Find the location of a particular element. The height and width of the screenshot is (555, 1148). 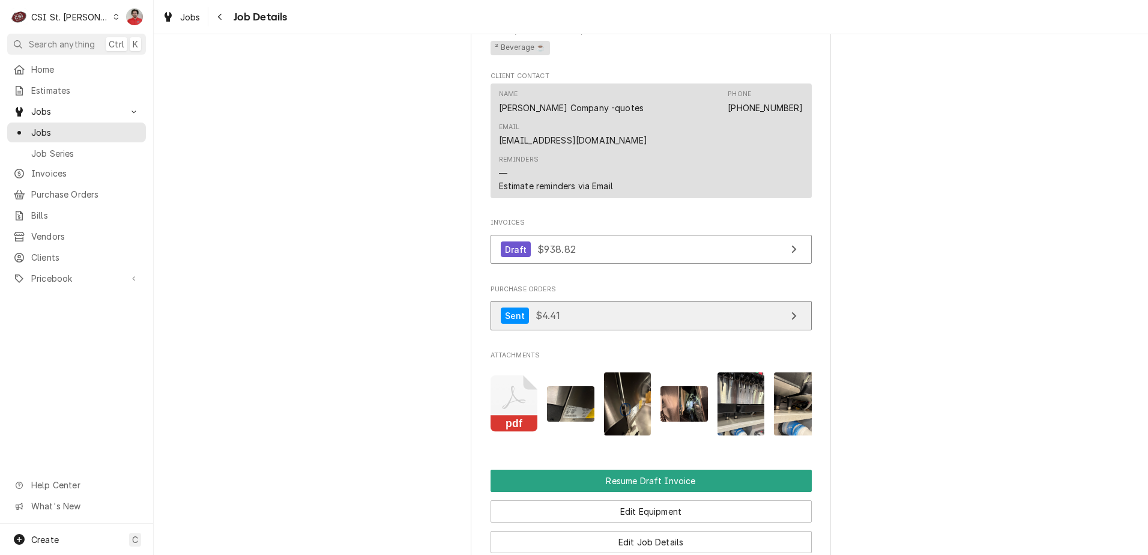

span: Create is located at coordinates (45, 539).